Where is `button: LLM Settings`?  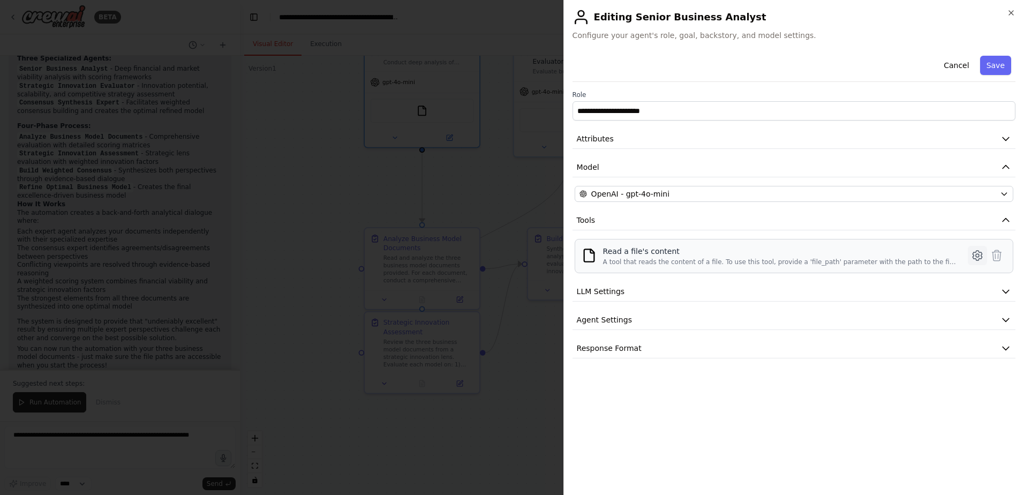
button: LLM Settings is located at coordinates (794, 291).